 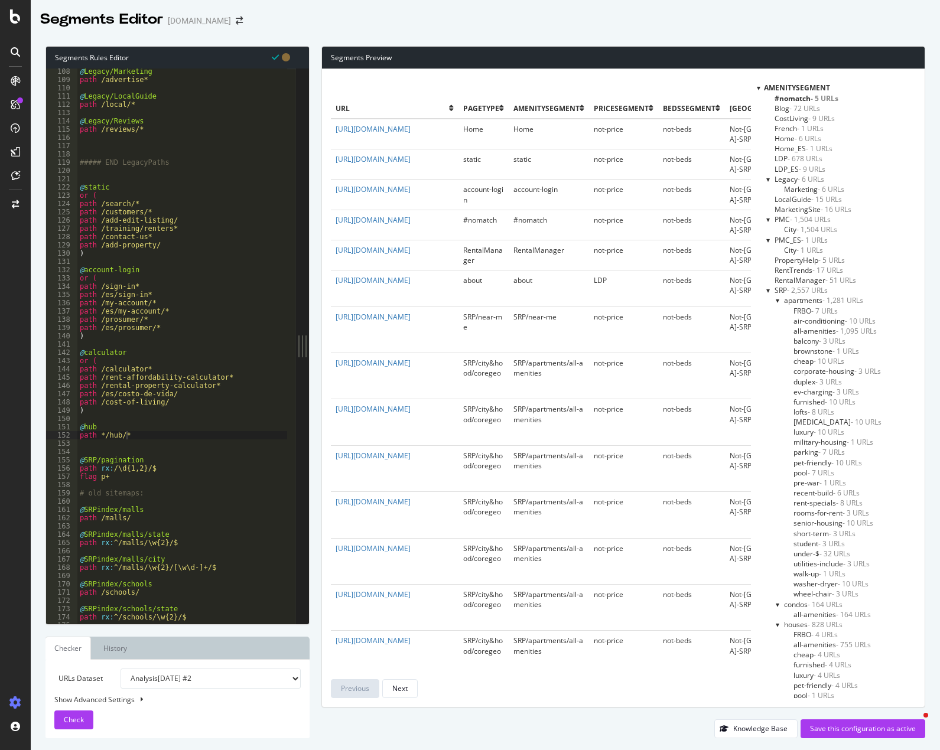 I want to click on div: 141, so click(x=61, y=344).